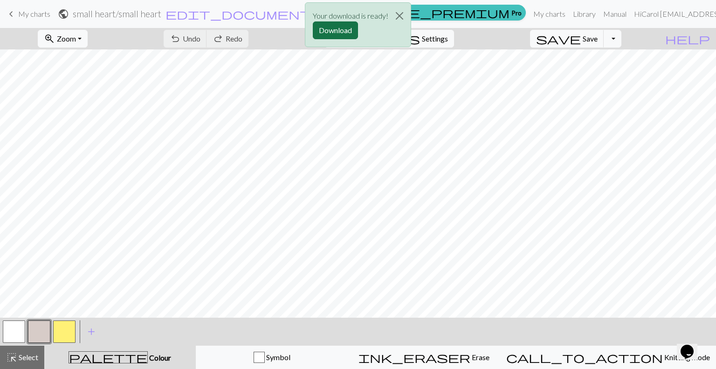 The width and height of the screenshot is (716, 369). Describe the element at coordinates (585, 357) in the screenshot. I see `span: call_to_action` at that location.